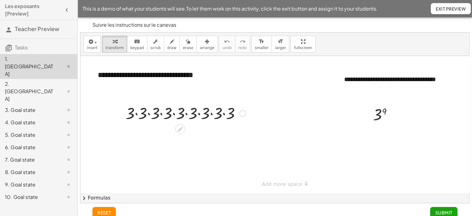 This screenshot has width=472, height=216. I want to click on span: redo, so click(242, 48).